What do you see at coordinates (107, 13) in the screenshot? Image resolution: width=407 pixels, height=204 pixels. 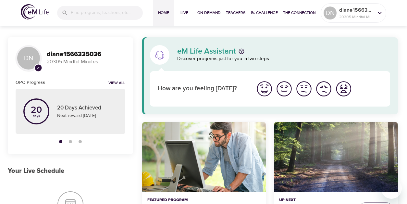 I see `input: Find programs, teachers, etc...` at bounding box center [107, 13].